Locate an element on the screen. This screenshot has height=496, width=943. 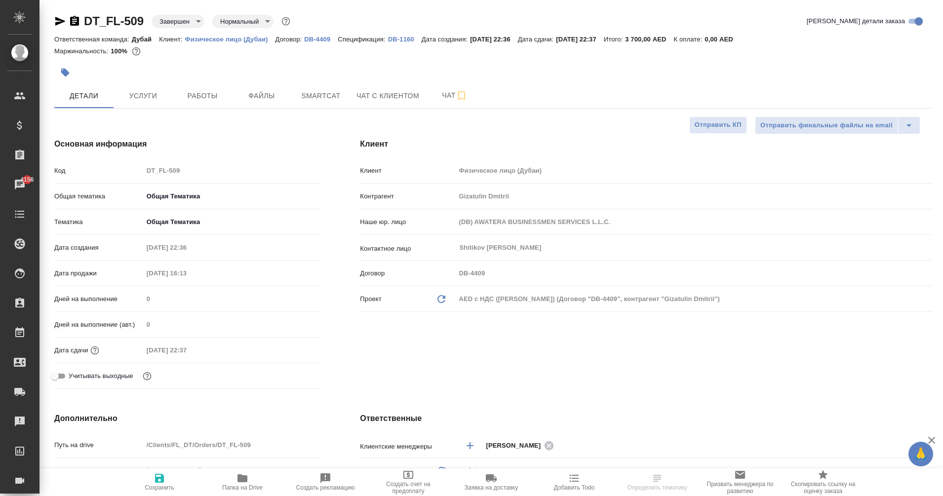
button: Определить тематику is located at coordinates (657, 483).